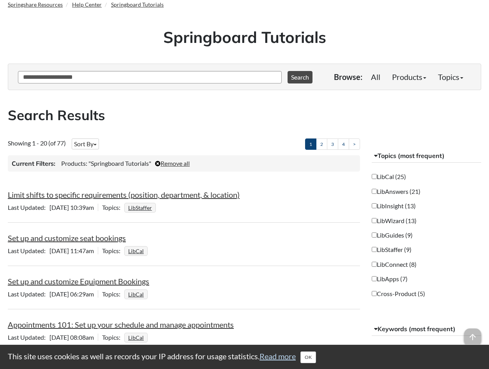  I want to click on a: 3, so click(333, 144).